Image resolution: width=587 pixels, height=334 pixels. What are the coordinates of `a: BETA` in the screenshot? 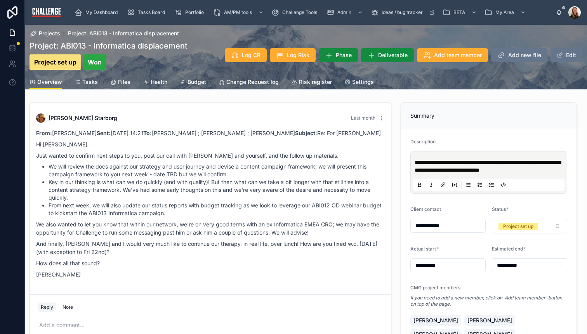 It's located at (461, 12).